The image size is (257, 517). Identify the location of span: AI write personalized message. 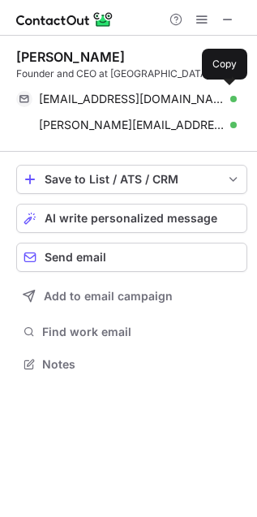
(131, 218).